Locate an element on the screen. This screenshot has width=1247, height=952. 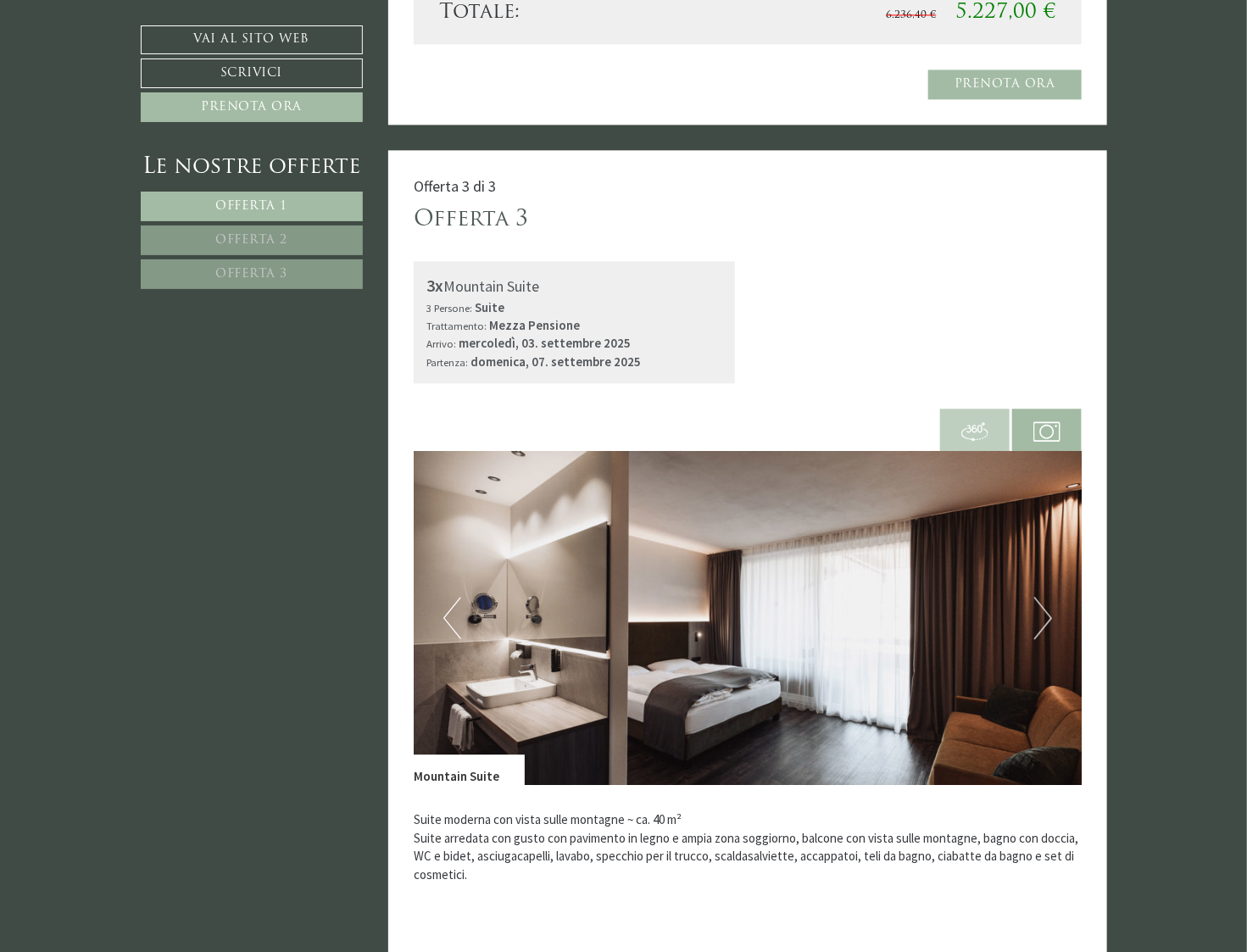
img: camera.svg is located at coordinates (1046, 431).